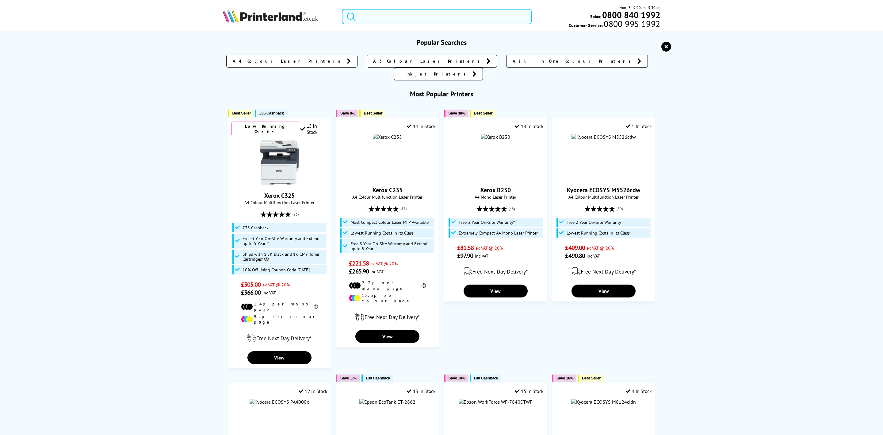 This screenshot has width=883, height=435. Describe the element at coordinates (387, 285) in the screenshot. I see `li: 2.7p per mono page` at that location.